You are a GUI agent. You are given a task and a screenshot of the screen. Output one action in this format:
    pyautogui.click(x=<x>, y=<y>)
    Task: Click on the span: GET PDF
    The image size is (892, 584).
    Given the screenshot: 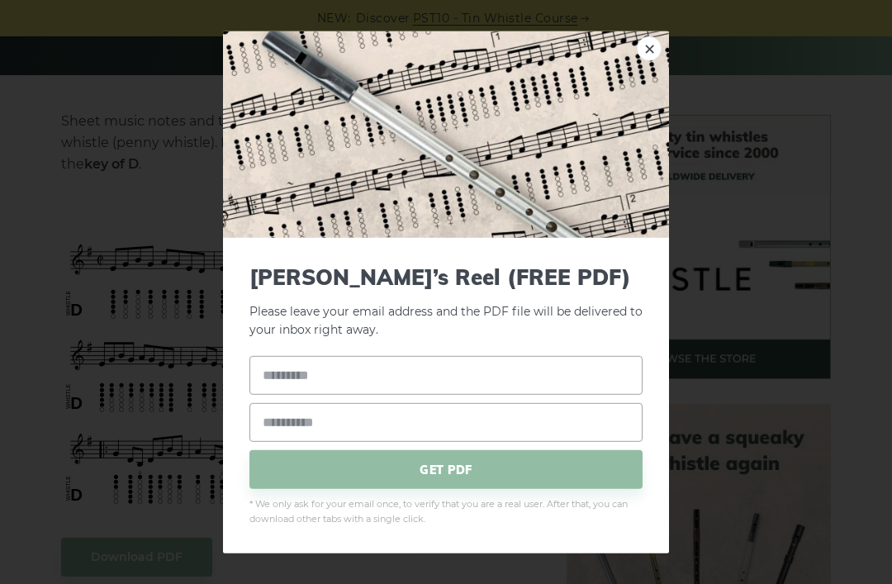 What is the action you would take?
    pyautogui.click(x=446, y=469)
    